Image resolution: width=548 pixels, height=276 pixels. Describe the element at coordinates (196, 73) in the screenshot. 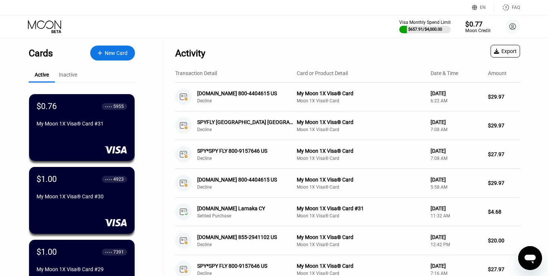

I see `div: Transaction Detail` at that location.